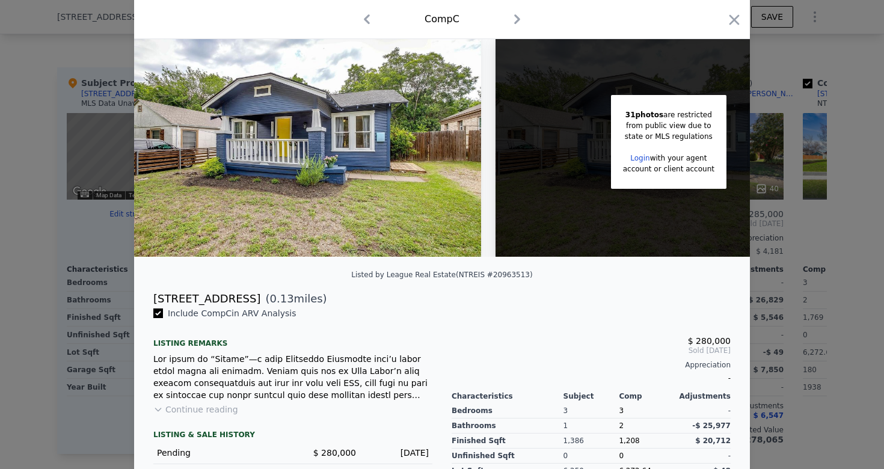  What do you see at coordinates (591, 426) in the screenshot?
I see `div: 1` at bounding box center [591, 426].